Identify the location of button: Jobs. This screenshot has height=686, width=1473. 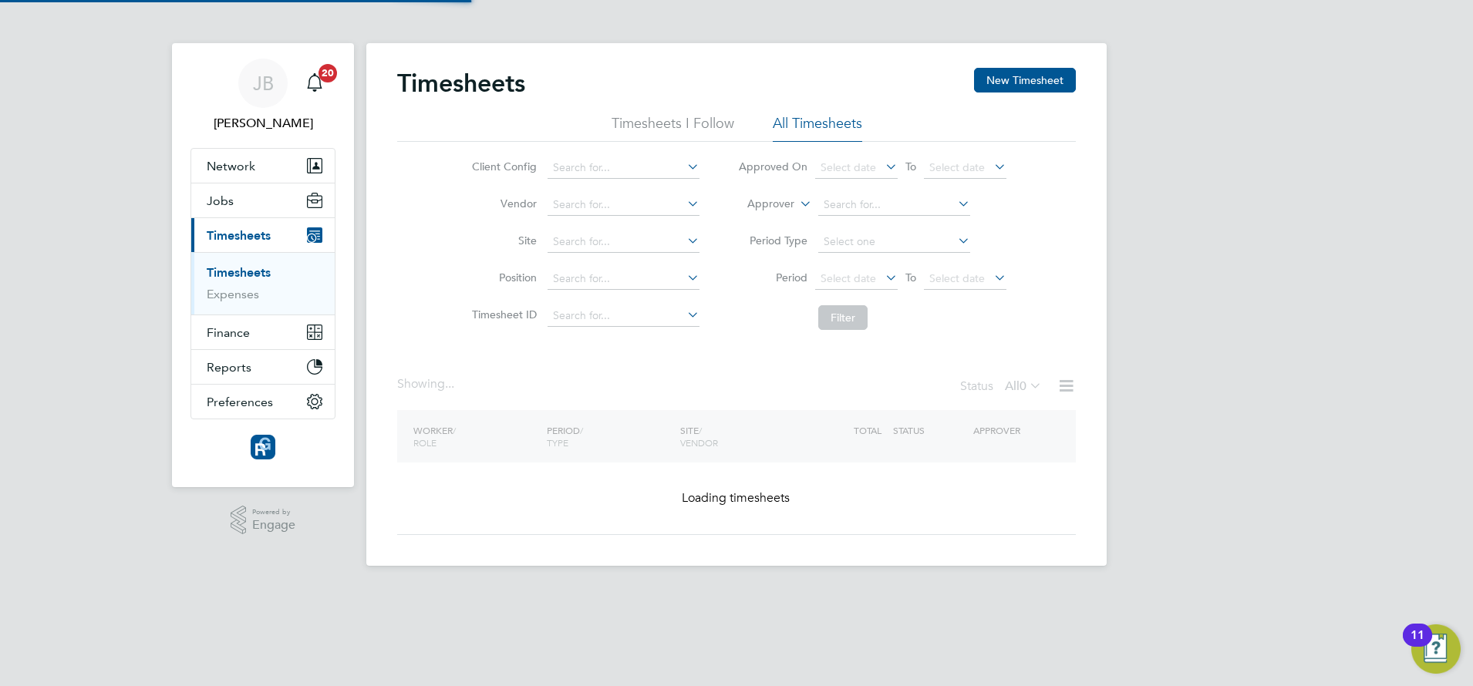
(263, 201).